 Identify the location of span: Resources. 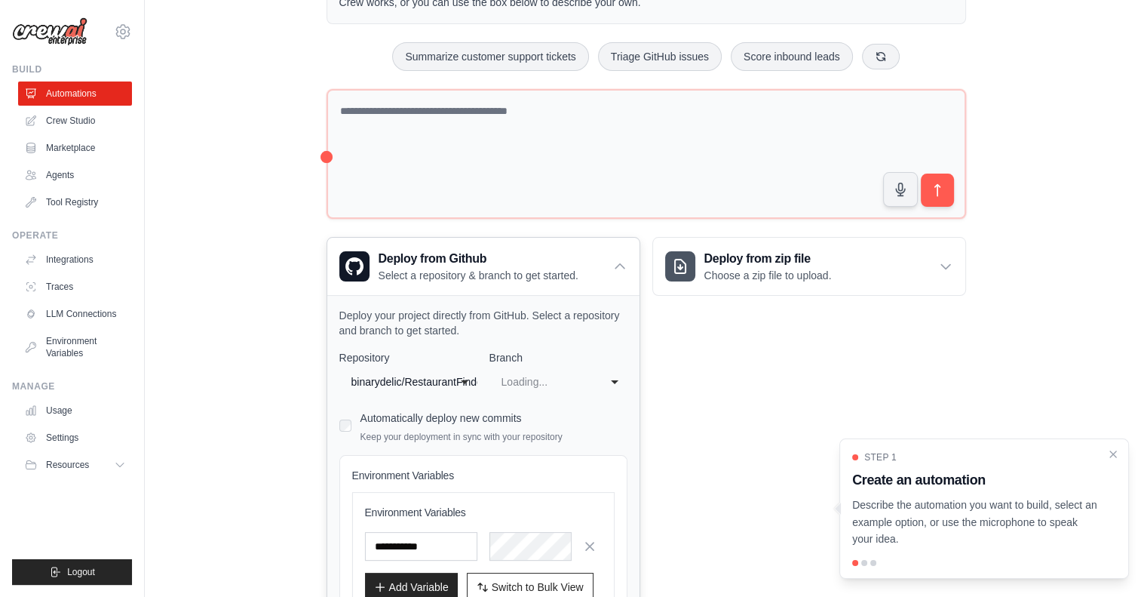
(67, 465).